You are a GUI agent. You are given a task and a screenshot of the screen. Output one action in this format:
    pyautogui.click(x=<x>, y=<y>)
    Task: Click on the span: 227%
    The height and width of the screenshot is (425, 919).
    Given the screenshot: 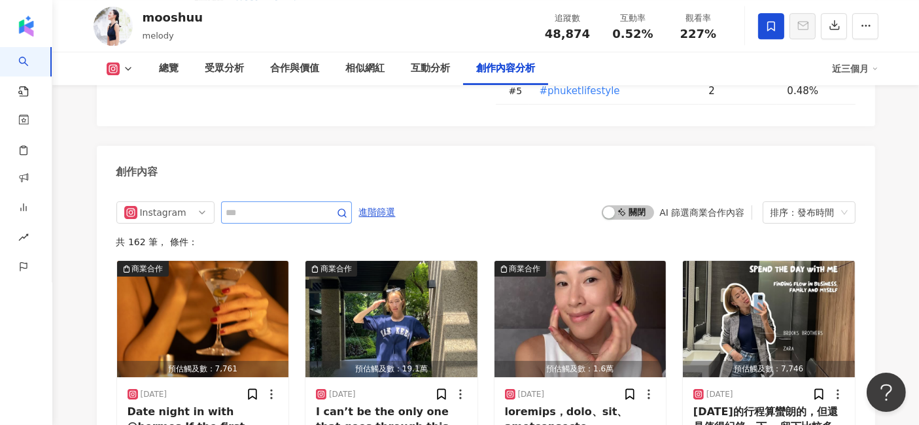 What is the action you would take?
    pyautogui.click(x=699, y=34)
    